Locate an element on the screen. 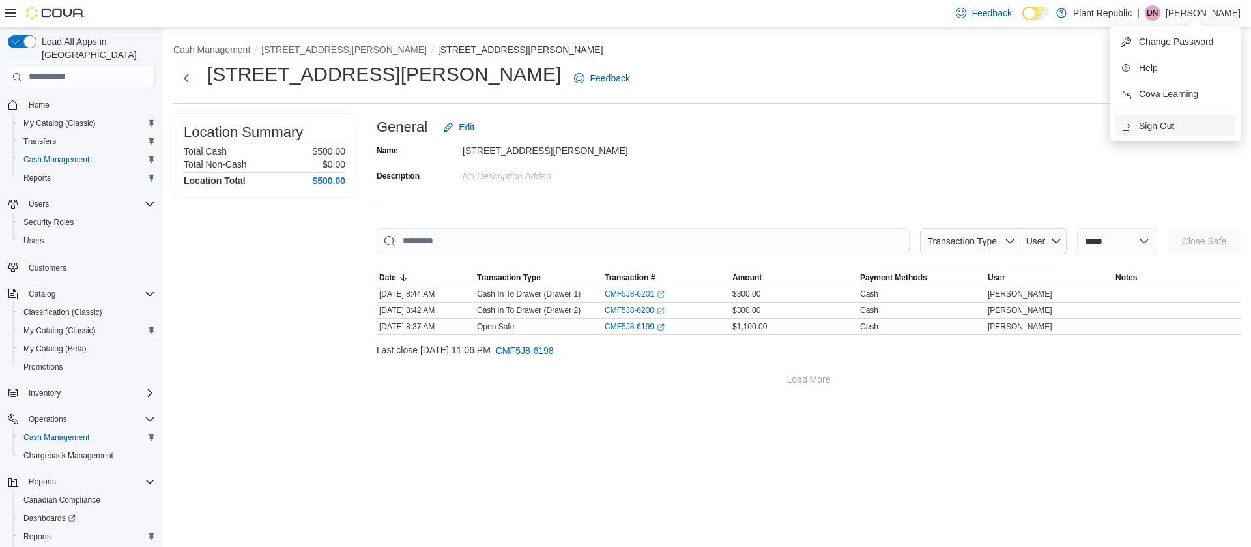 The image size is (1251, 547). button: Classification (Classic) is located at coordinates (87, 312).